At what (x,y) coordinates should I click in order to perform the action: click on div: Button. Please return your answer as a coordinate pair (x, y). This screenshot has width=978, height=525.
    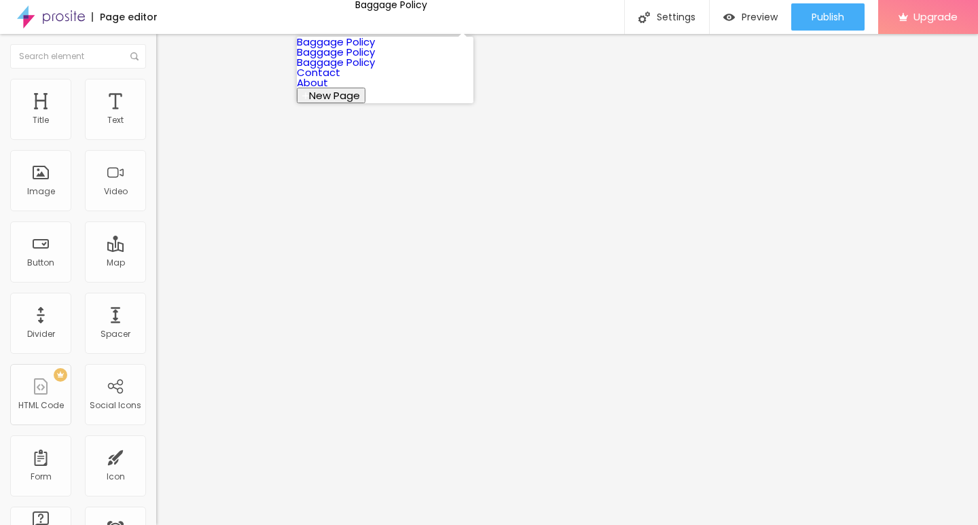
    Looking at the image, I should click on (41, 263).